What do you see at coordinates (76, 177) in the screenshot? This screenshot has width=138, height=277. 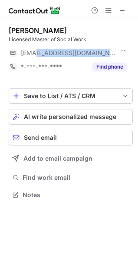 I see `span: Find work email` at bounding box center [76, 177].